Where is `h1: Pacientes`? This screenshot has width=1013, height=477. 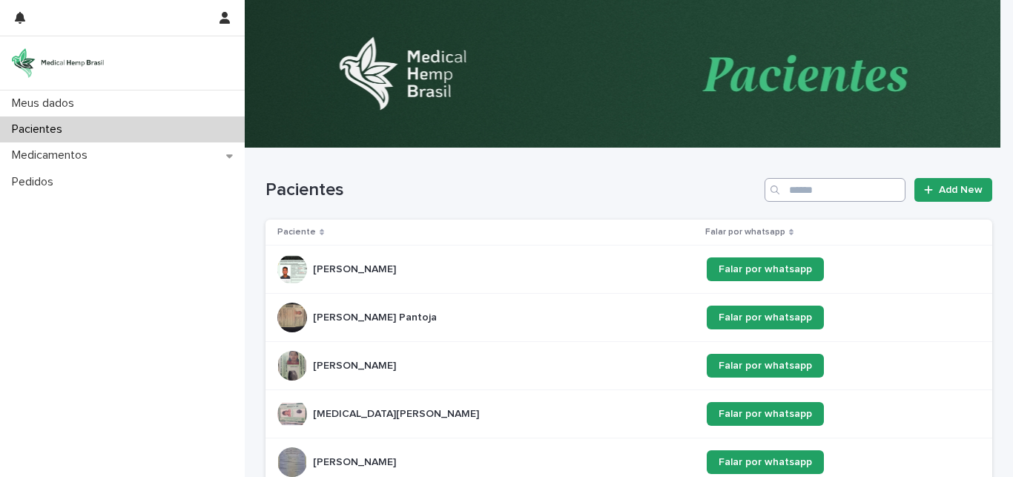
h1: Pacientes is located at coordinates (512, 190).